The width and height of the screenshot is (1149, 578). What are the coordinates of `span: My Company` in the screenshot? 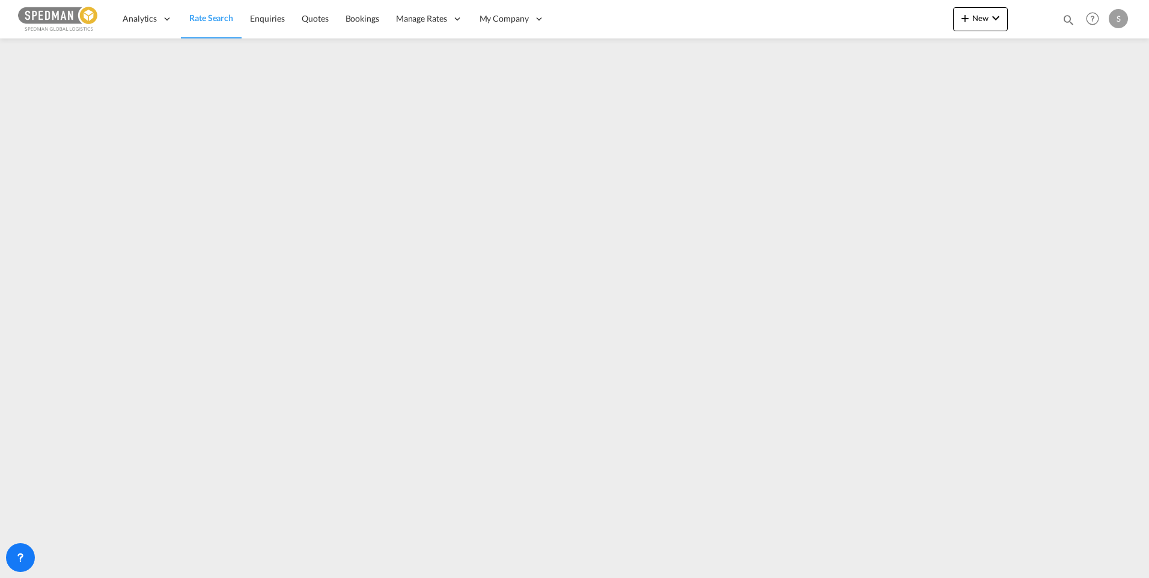 It's located at (504, 19).